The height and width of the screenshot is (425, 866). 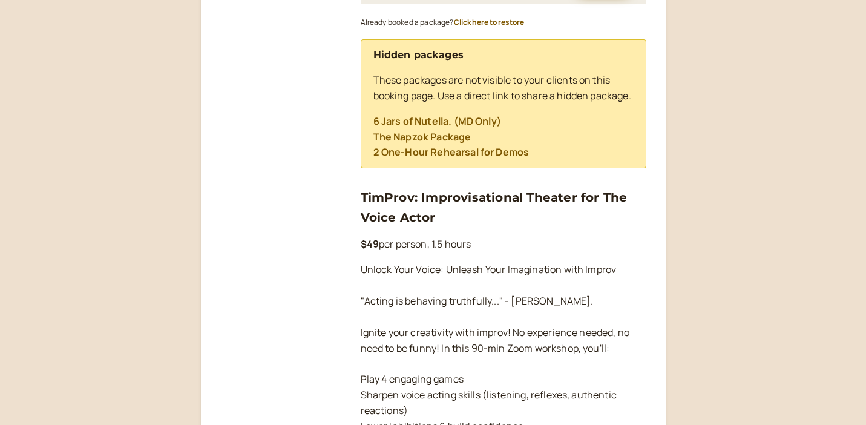 I want to click on a: The Napzok Package, so click(x=422, y=137).